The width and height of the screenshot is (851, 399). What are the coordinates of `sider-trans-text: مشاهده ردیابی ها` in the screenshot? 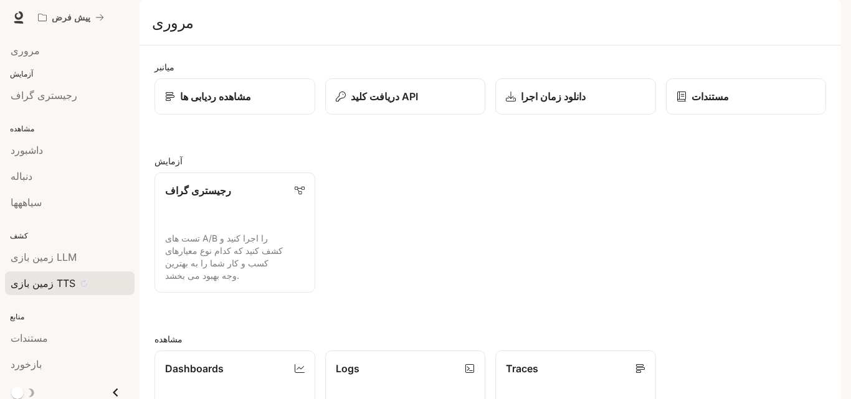 It's located at (216, 97).